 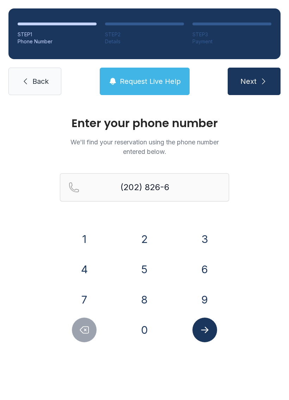 I want to click on div: Details, so click(x=144, y=42).